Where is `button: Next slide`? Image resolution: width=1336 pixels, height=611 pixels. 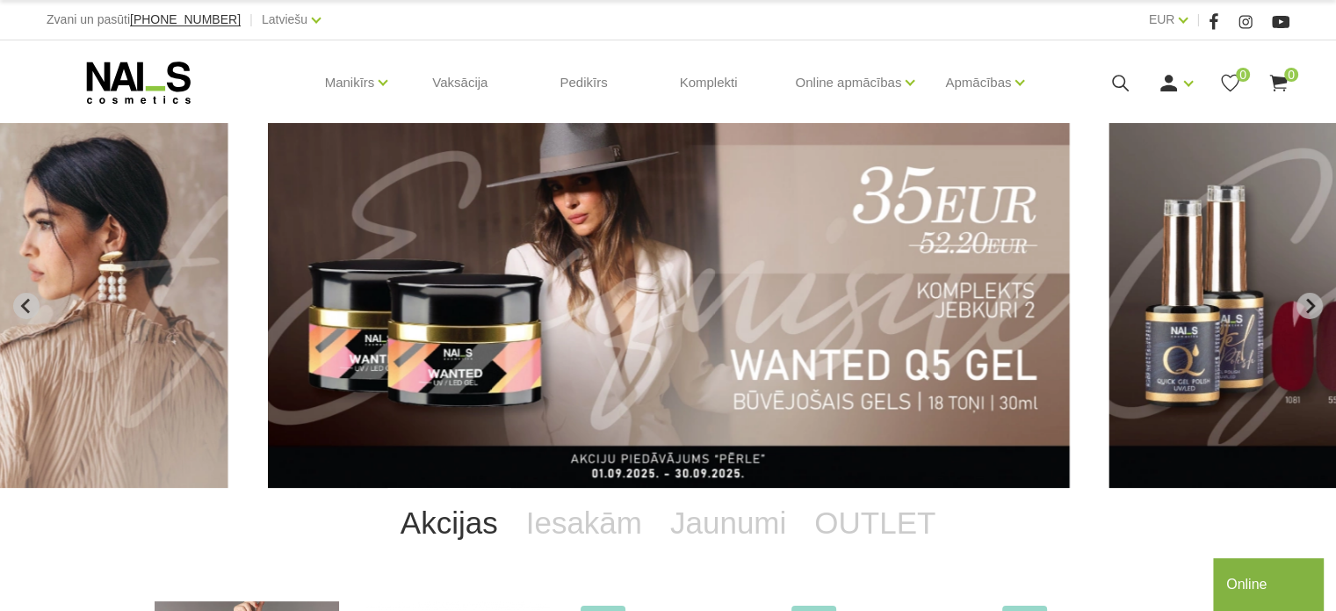
button: Next slide is located at coordinates (1310, 306).